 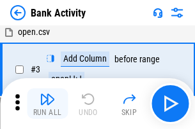 I want to click on span: # 3, so click(x=35, y=70).